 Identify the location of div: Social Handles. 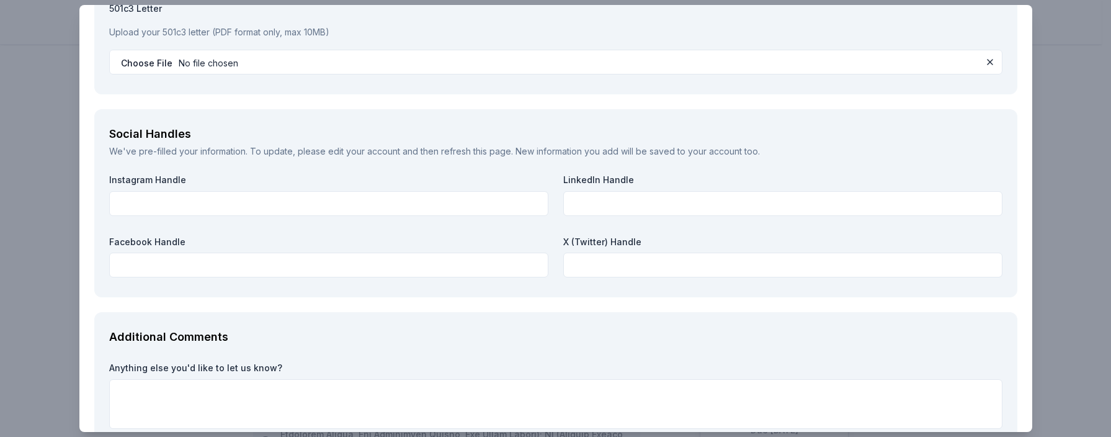
(556, 134).